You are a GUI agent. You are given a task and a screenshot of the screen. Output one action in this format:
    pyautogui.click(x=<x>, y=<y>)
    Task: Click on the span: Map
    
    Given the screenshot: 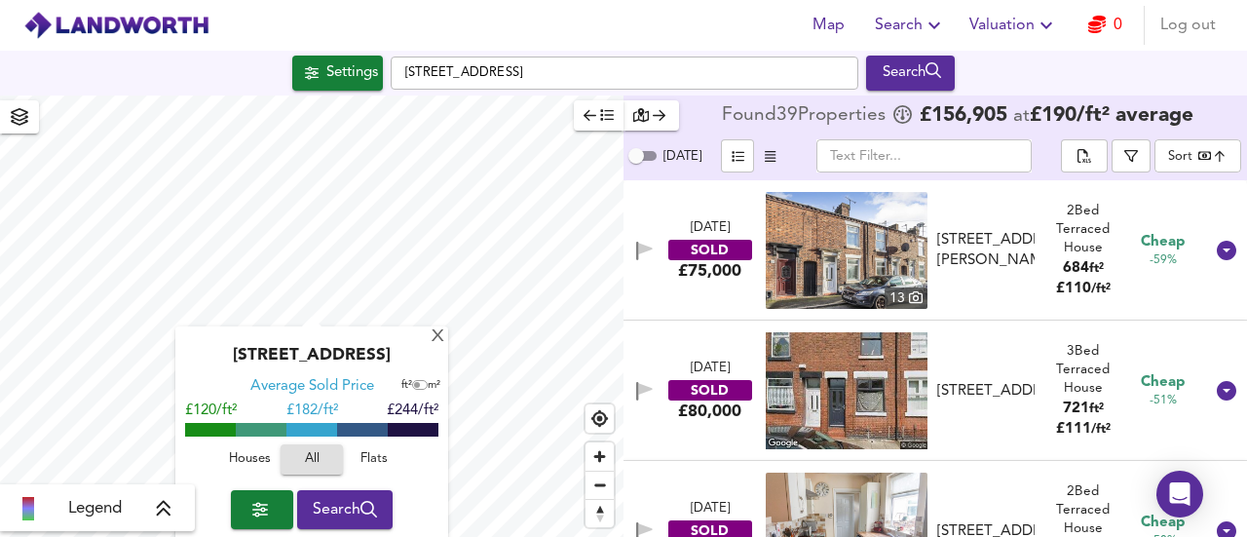 What is the action you would take?
    pyautogui.click(x=828, y=25)
    